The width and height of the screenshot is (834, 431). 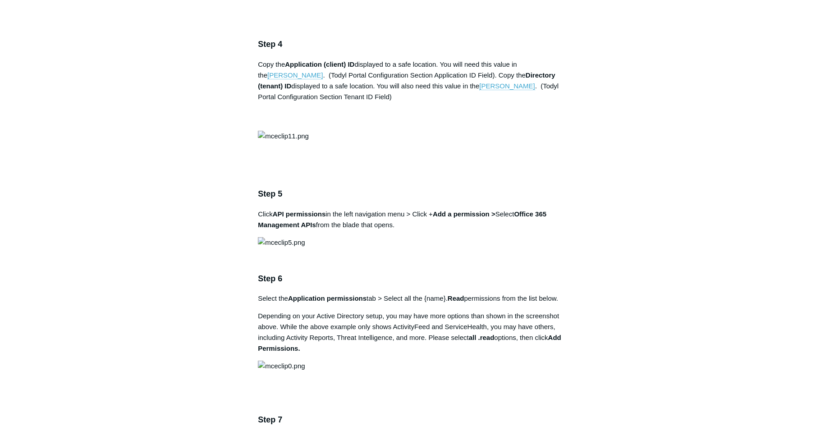 I want to click on strong: API permissions, so click(x=299, y=214).